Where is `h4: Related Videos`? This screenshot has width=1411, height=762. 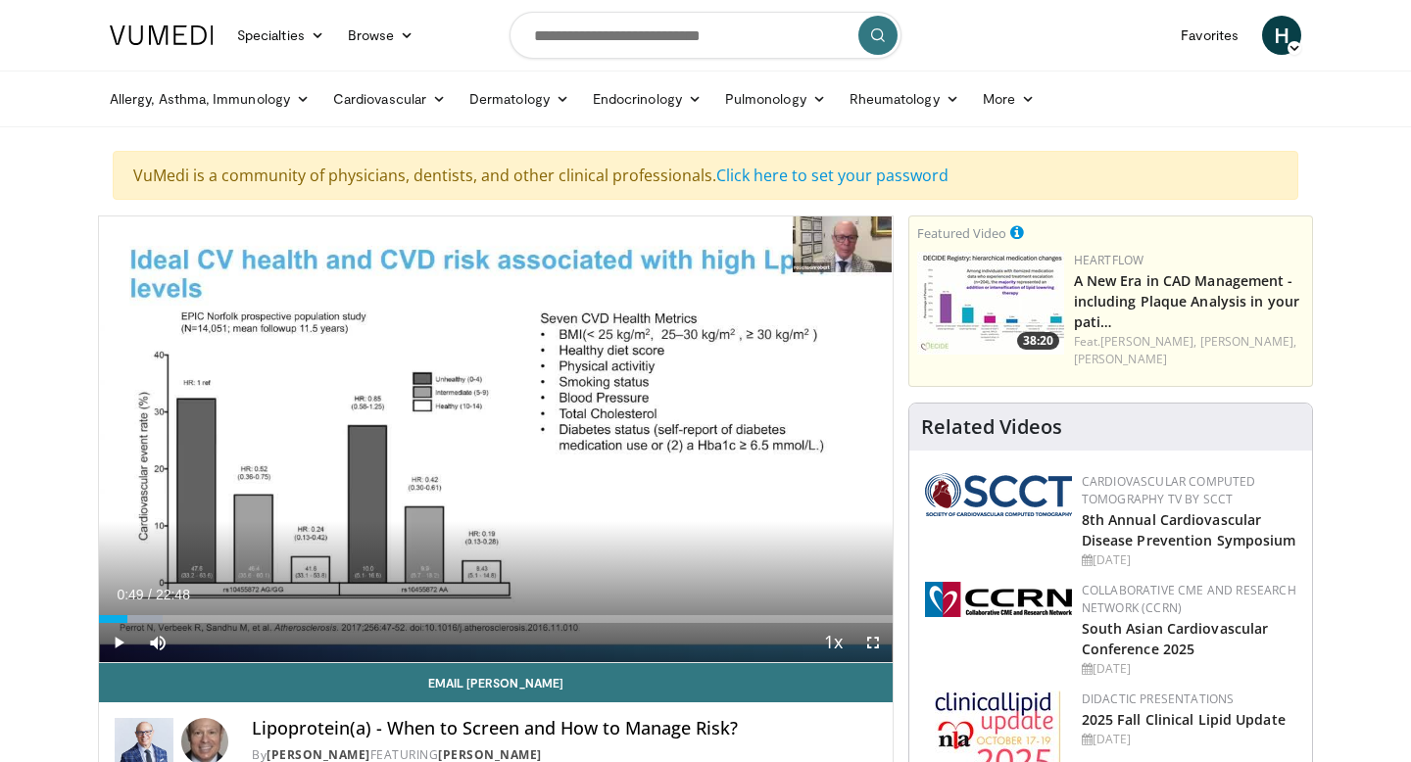 h4: Related Videos is located at coordinates (991, 427).